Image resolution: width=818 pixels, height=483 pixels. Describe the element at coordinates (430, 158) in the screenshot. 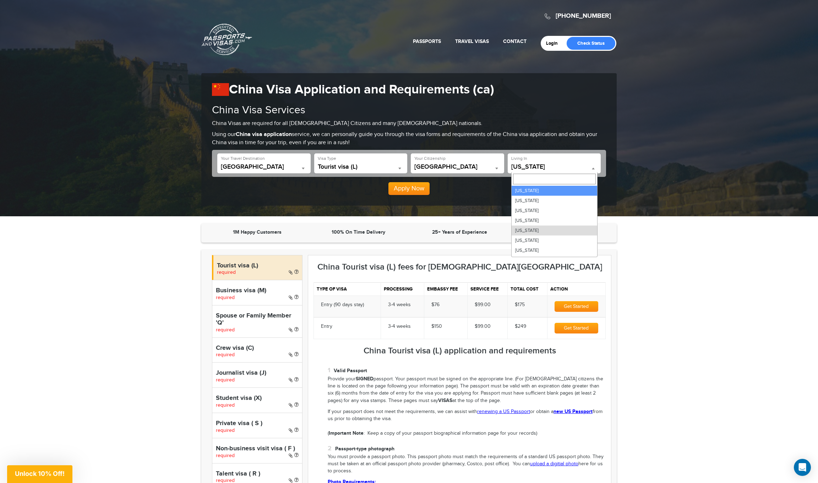

I see `label: Your Citizenship` at that location.